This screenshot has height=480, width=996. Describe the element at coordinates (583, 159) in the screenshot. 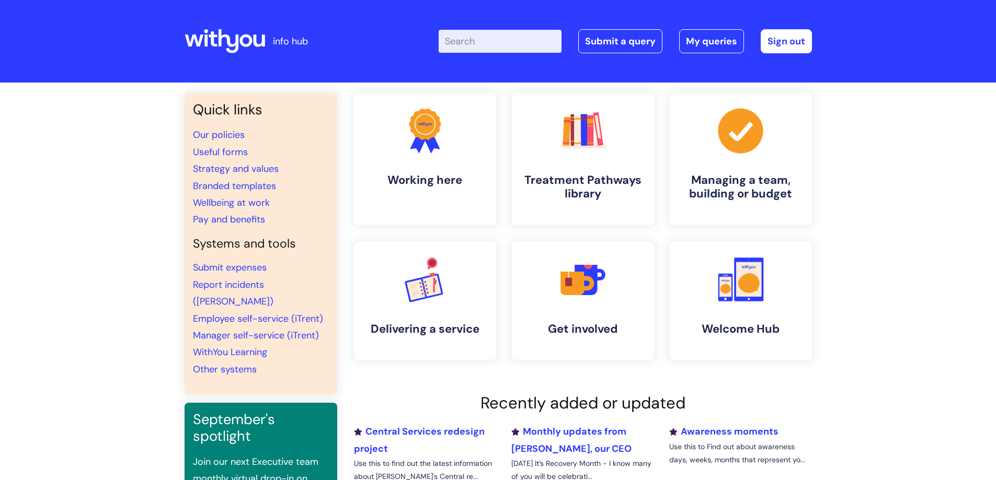

I see `a: Treatment Pathways library` at that location.